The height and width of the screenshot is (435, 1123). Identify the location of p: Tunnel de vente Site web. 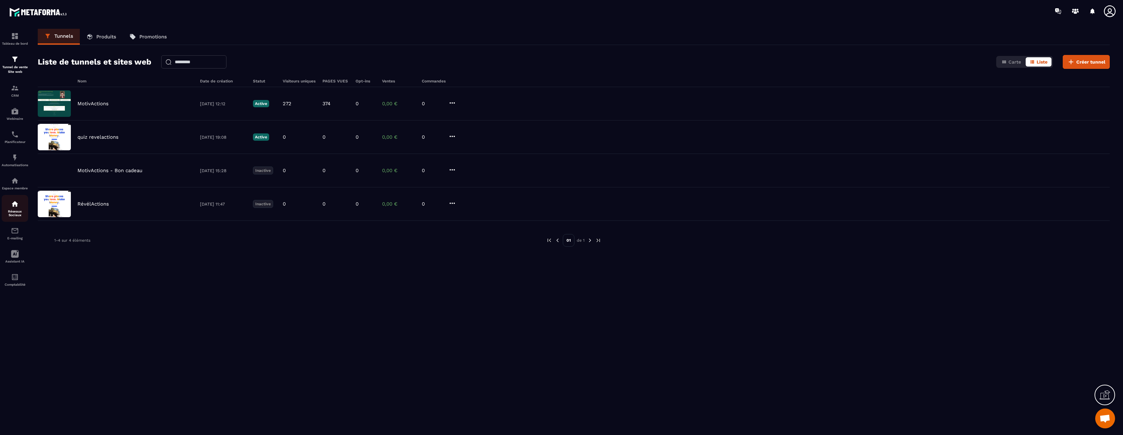
(15, 70).